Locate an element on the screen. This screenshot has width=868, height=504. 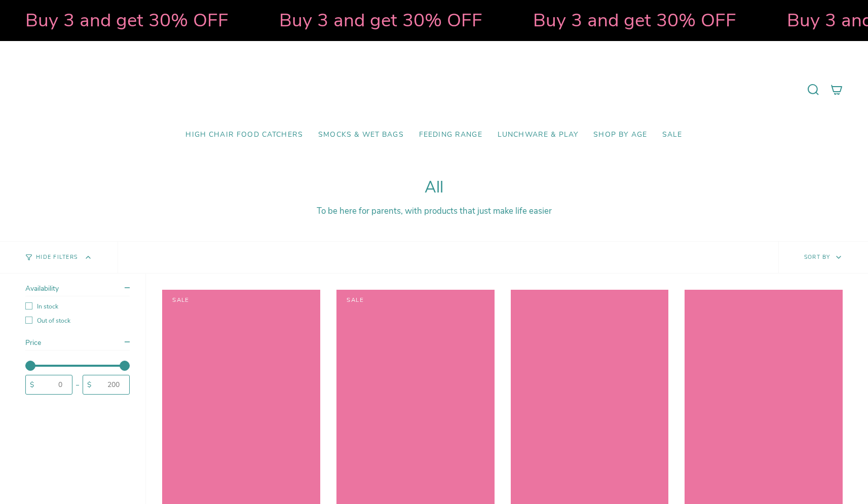
input: 200 is located at coordinates (112, 385).